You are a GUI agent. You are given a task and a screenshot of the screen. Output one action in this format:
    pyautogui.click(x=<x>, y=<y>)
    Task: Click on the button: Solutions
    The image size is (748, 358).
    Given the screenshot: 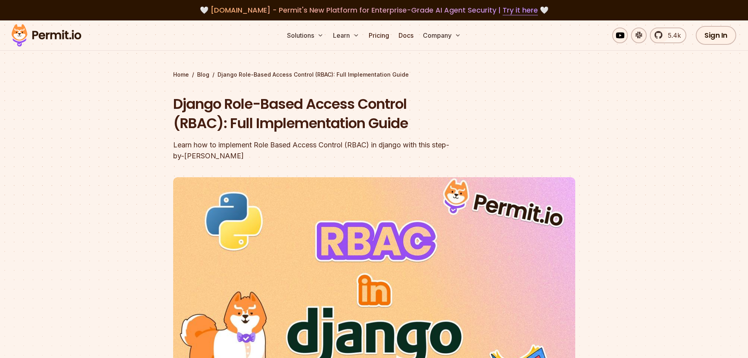 What is the action you would take?
    pyautogui.click(x=305, y=35)
    